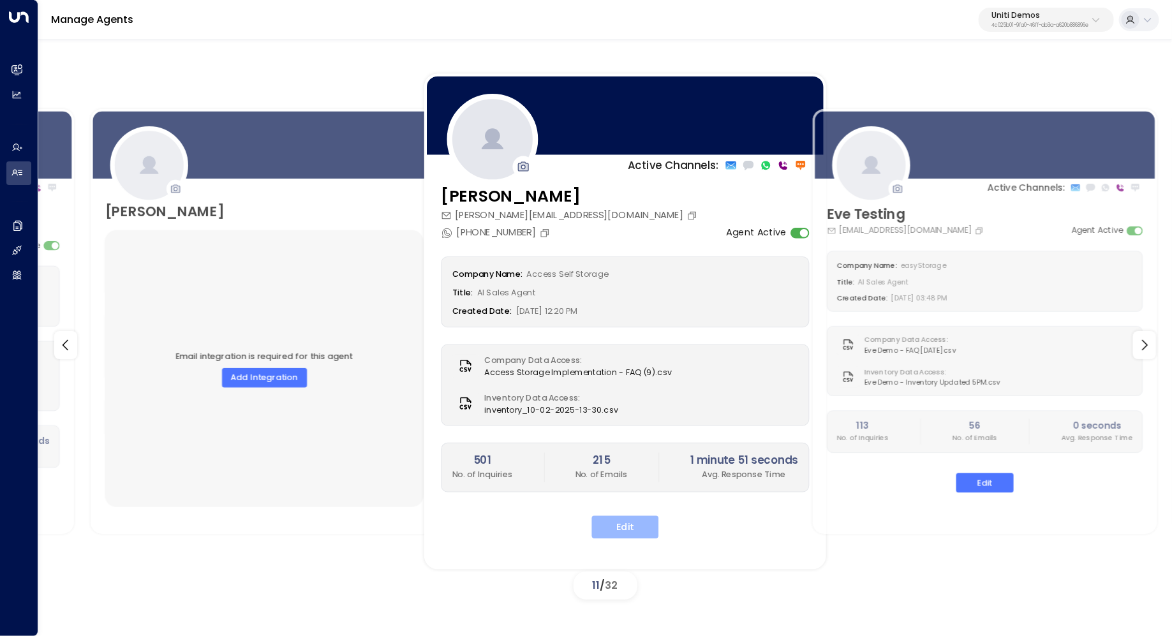 The width and height of the screenshot is (1172, 636). I want to click on h2: 56, so click(975, 426).